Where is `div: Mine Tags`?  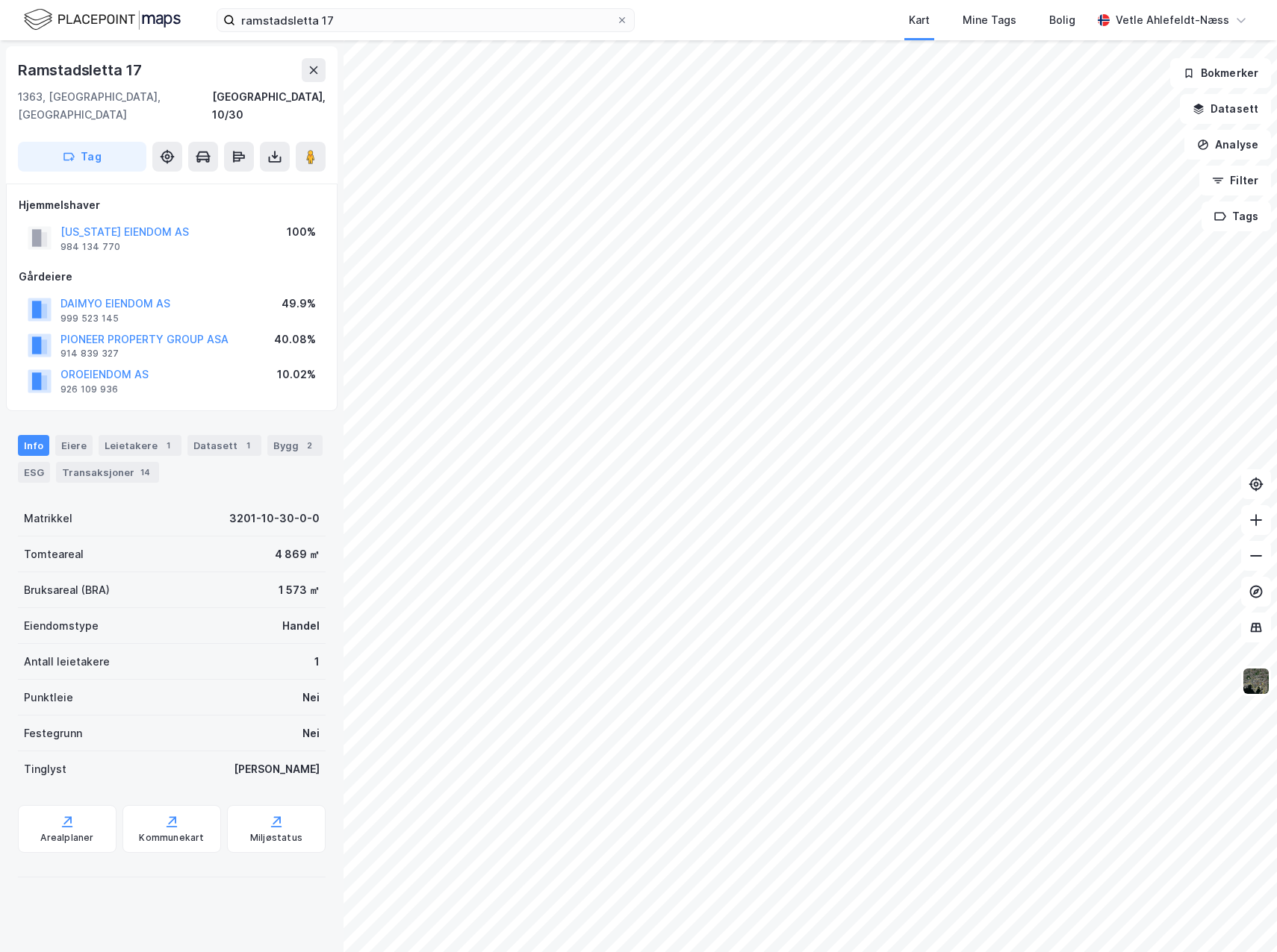
div: Mine Tags is located at coordinates (990, 20).